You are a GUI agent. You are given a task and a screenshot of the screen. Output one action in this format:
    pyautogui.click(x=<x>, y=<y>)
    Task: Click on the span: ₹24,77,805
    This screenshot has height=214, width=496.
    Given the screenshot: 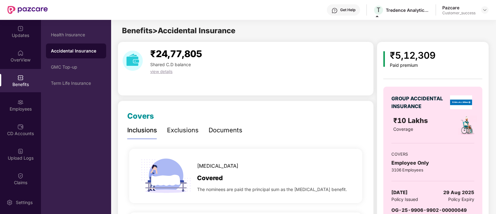 What is the action you would take?
    pyautogui.click(x=176, y=54)
    